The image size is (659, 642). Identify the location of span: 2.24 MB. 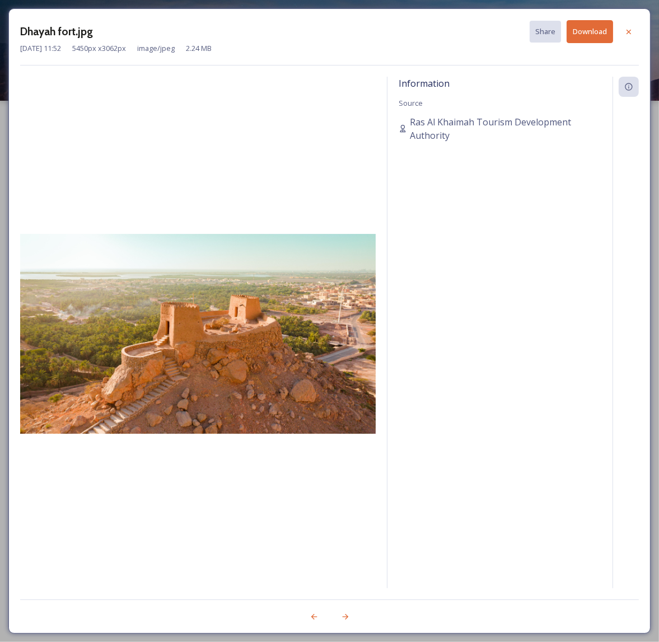
(199, 48).